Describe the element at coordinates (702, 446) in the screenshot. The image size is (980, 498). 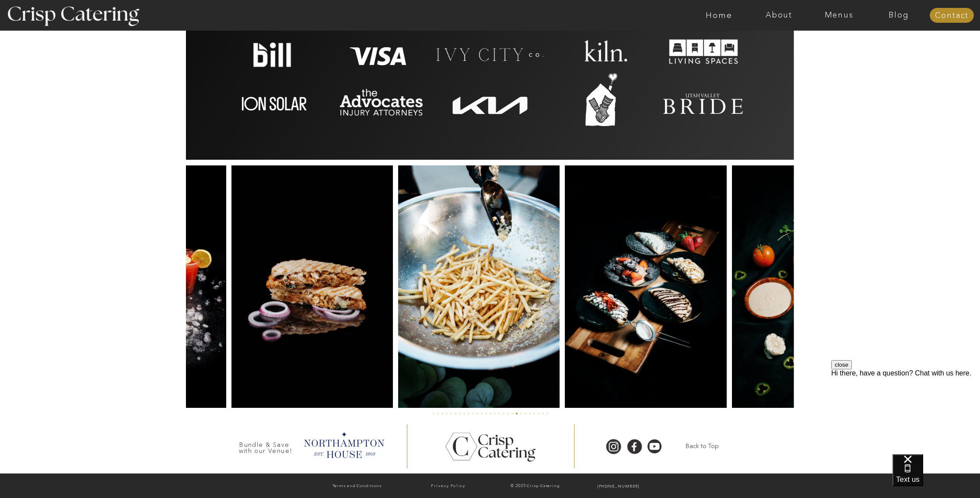
I see `a: Back to Top` at that location.